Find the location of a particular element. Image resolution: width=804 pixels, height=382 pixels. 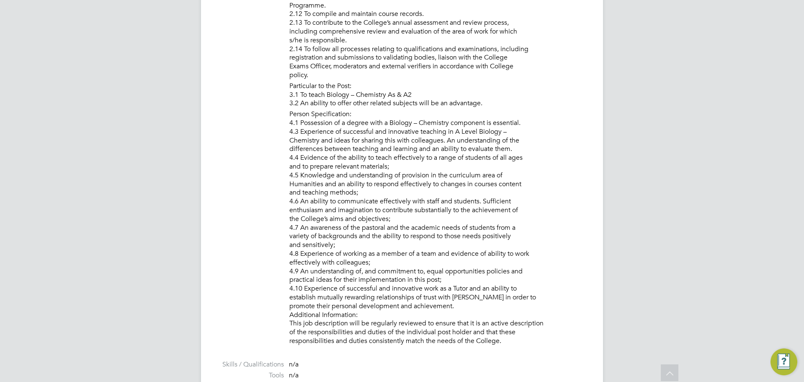

li: Particular to the Post: 3.1 To teach Biology – Chemistry As & A2 3.2 An ability to offer other re... is located at coordinates (438, 96).